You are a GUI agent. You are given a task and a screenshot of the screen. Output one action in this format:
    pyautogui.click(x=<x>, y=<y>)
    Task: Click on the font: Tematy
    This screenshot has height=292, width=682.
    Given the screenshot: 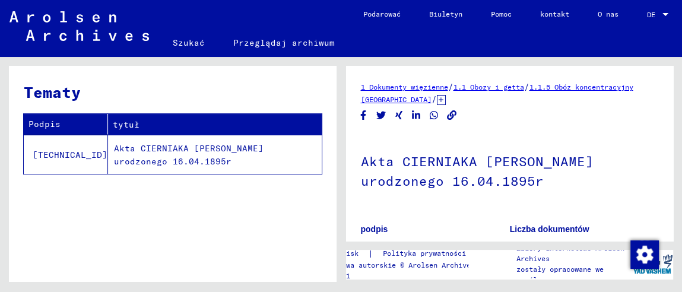 What is the action you would take?
    pyautogui.click(x=52, y=92)
    